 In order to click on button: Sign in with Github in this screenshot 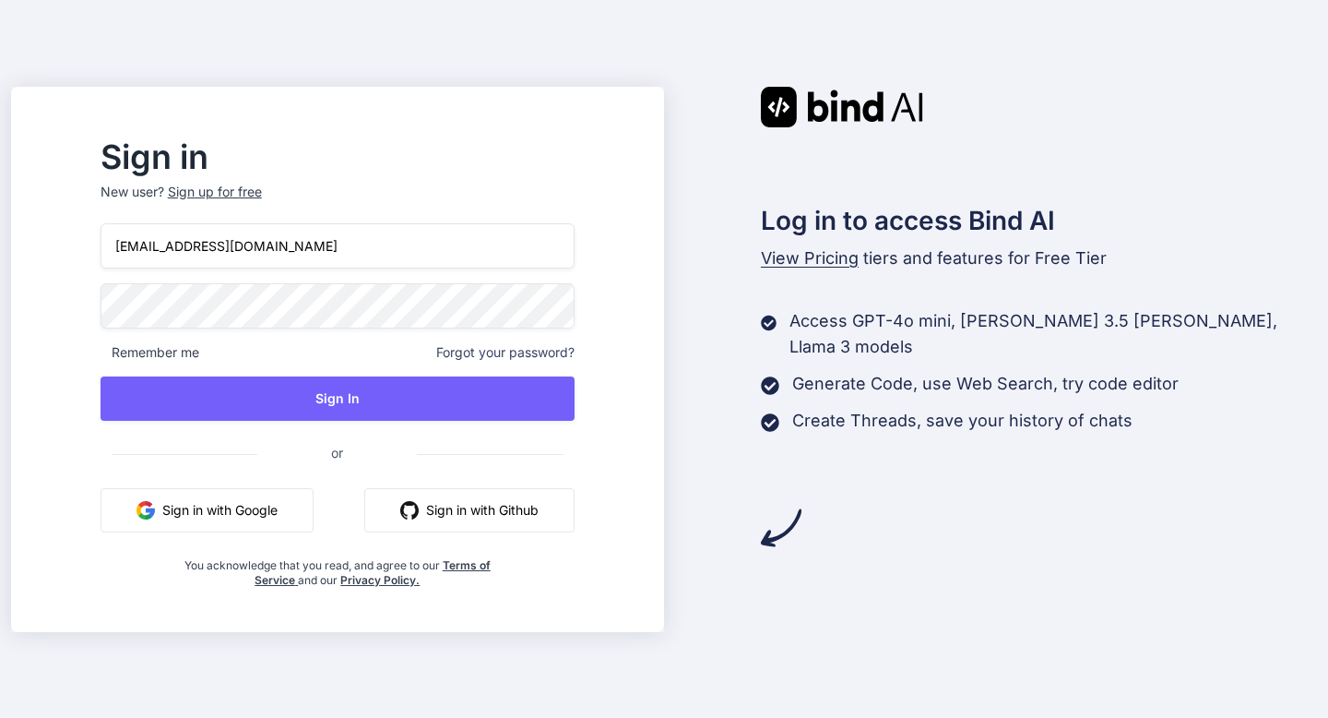, I will do `click(469, 510)`.